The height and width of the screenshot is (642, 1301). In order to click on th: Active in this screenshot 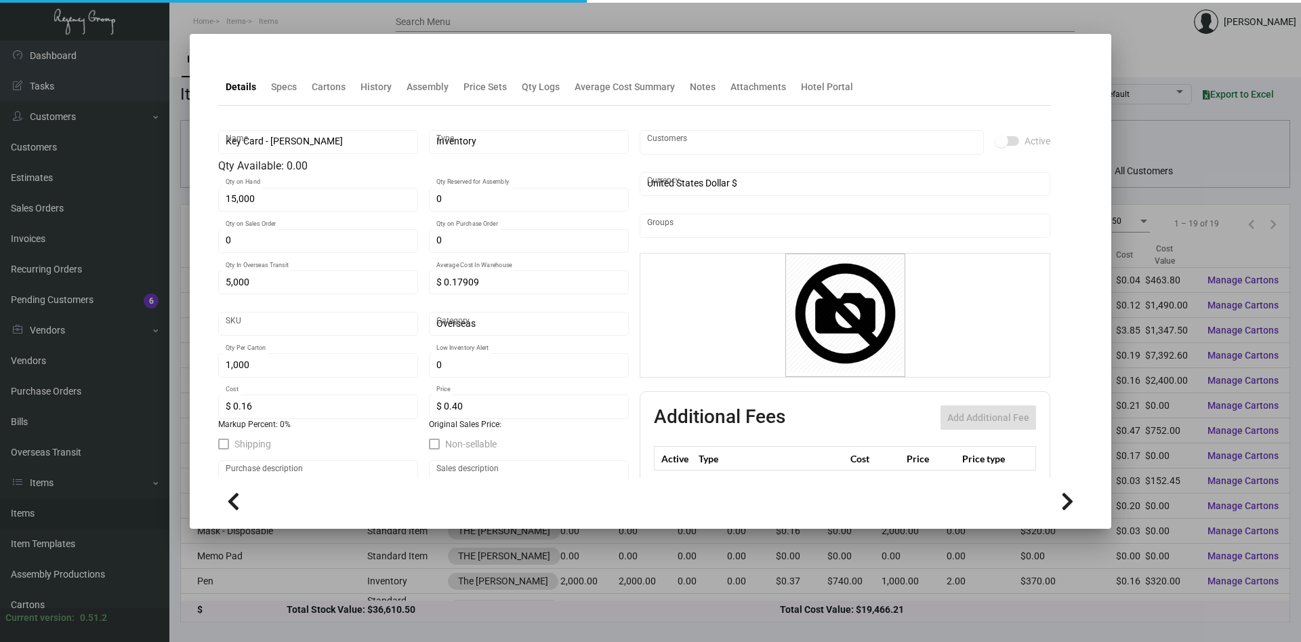, I will do `click(675, 458)`.